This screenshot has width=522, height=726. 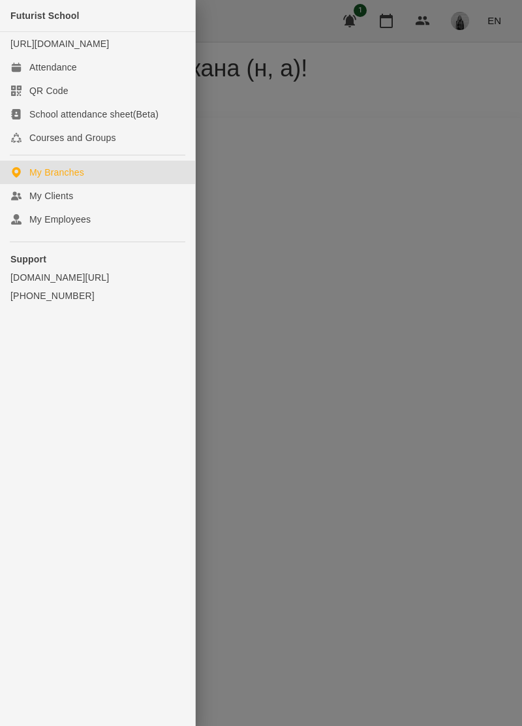 What do you see at coordinates (53, 67) in the screenshot?
I see `div: Attendance` at bounding box center [53, 67].